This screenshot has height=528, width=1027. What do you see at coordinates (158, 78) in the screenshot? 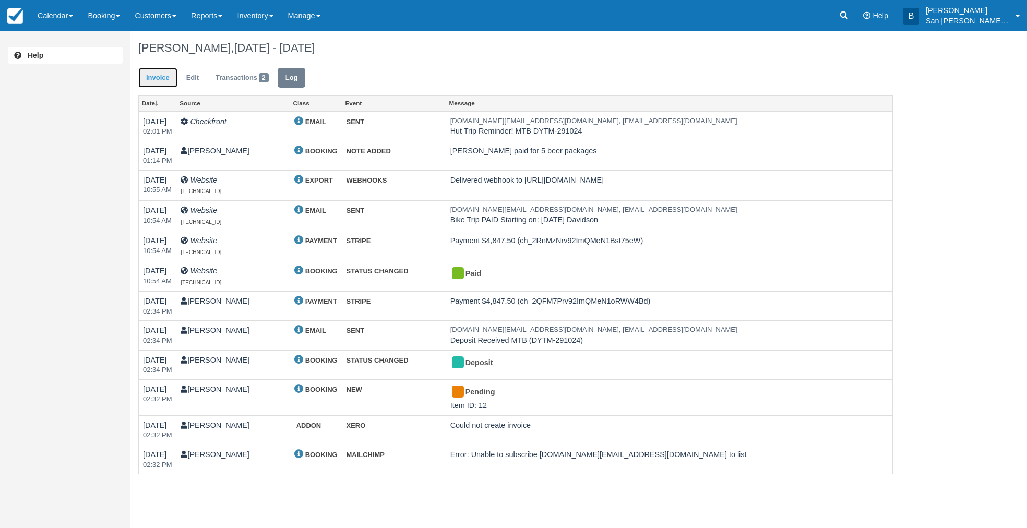
I see `a: Invoice` at bounding box center [158, 78].